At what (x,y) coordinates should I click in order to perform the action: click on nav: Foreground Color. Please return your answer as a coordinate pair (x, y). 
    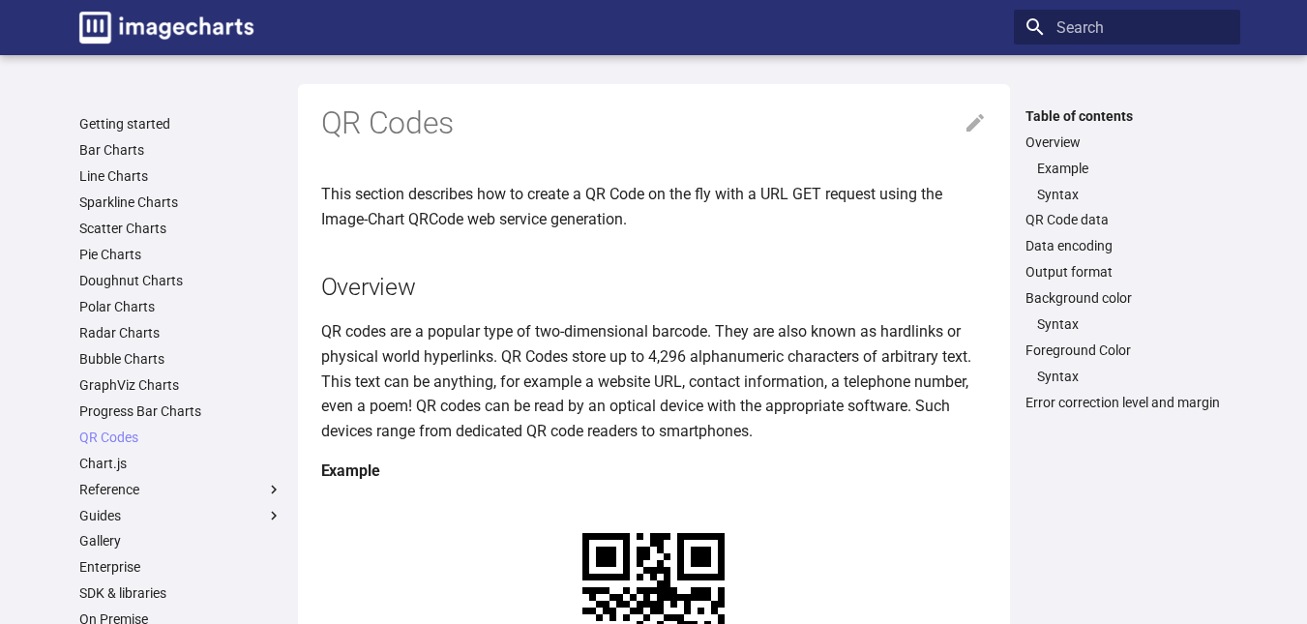
    Looking at the image, I should click on (1127, 376).